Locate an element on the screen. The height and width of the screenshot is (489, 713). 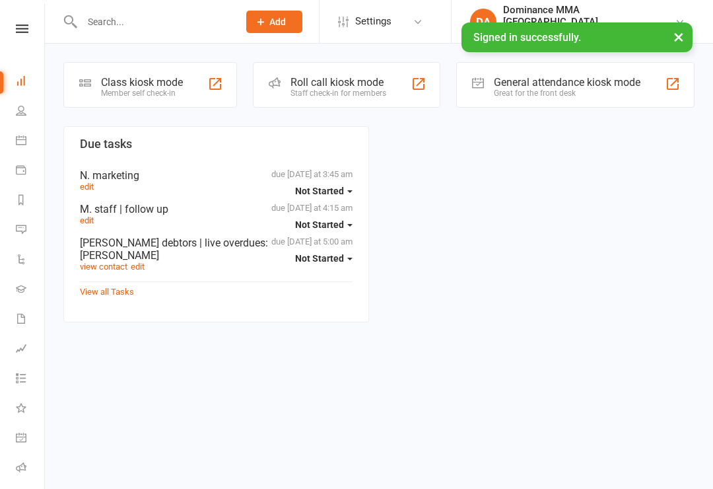
a: General attendance kiosk mode is located at coordinates (30, 438).